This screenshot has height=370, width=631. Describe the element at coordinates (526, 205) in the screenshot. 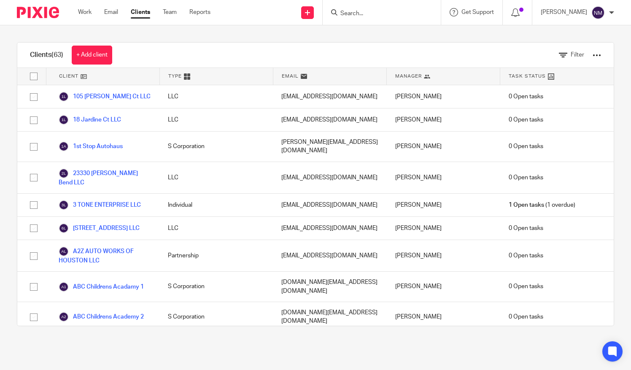

I see `span: 1 Open tasks` at that location.